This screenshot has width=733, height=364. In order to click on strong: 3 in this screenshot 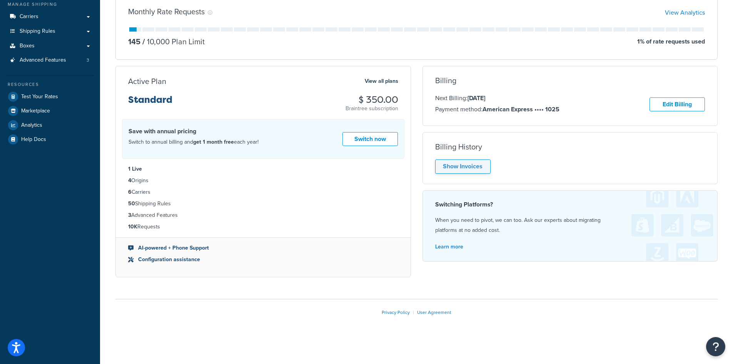, I will do `click(130, 215)`.